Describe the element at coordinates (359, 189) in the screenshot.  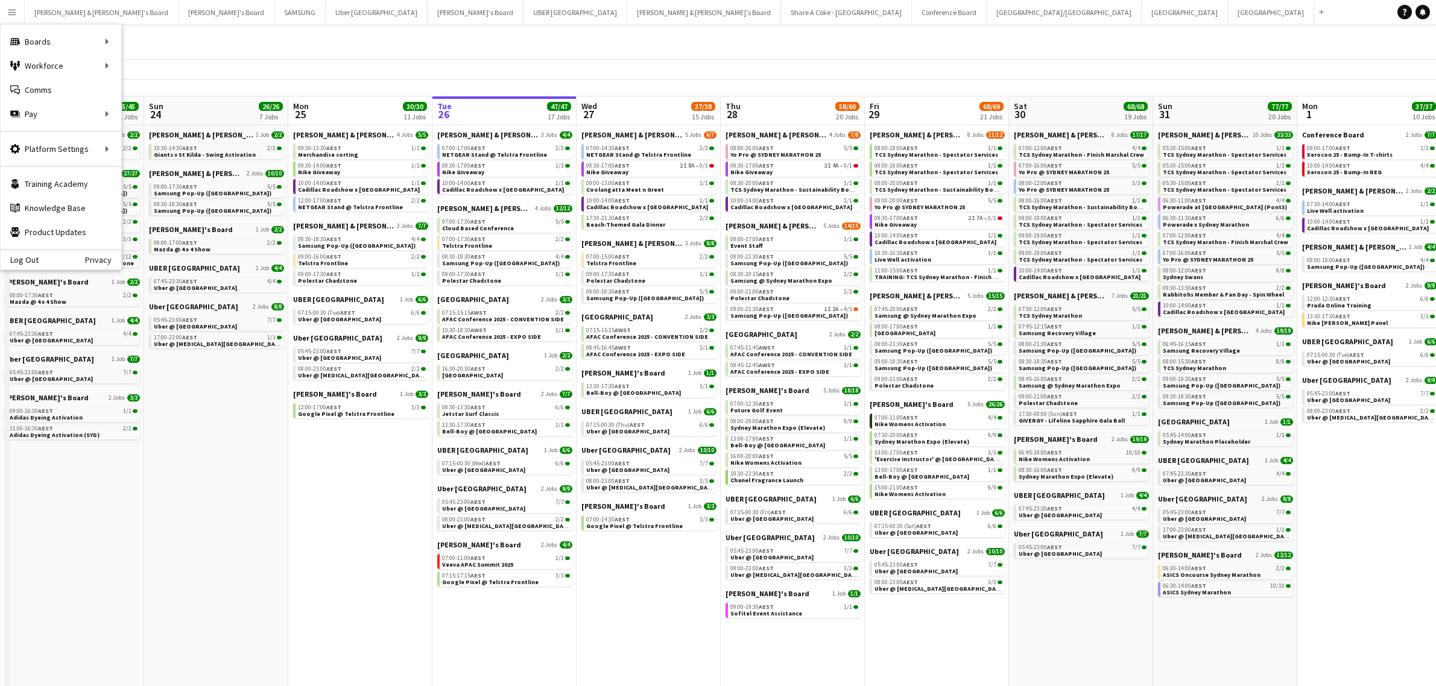
I see `span: Cadillac Roadshow x Sydney Airport` at that location.